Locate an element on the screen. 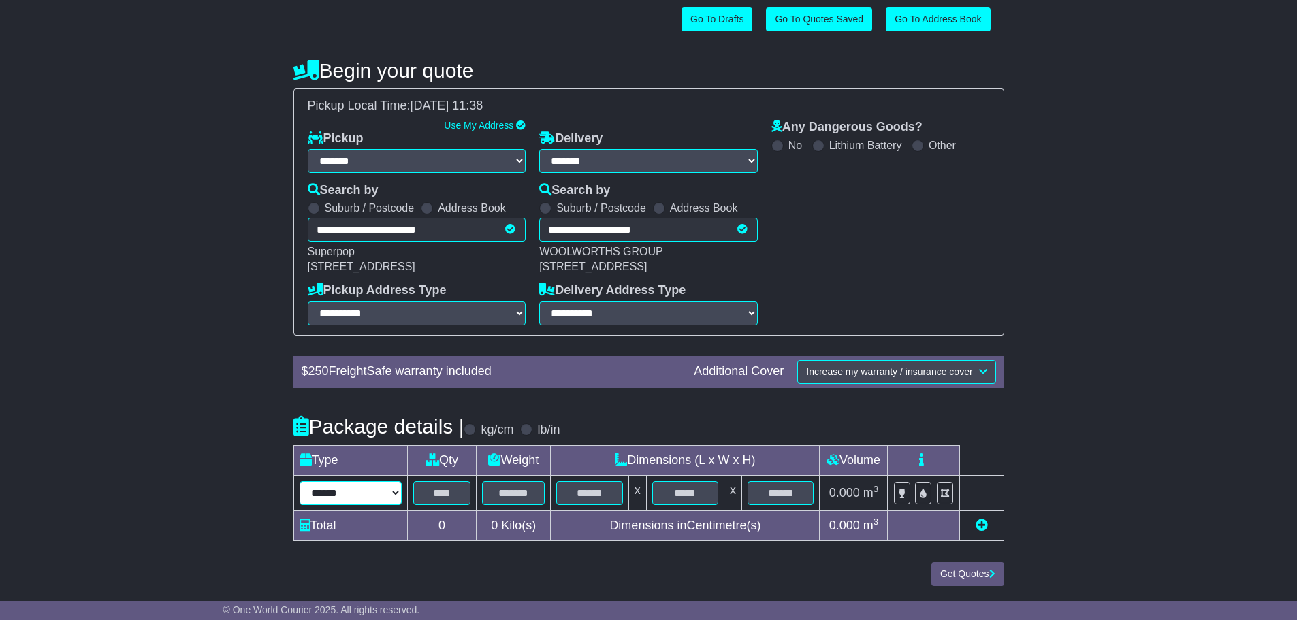  label: Pickup is located at coordinates (336, 139).